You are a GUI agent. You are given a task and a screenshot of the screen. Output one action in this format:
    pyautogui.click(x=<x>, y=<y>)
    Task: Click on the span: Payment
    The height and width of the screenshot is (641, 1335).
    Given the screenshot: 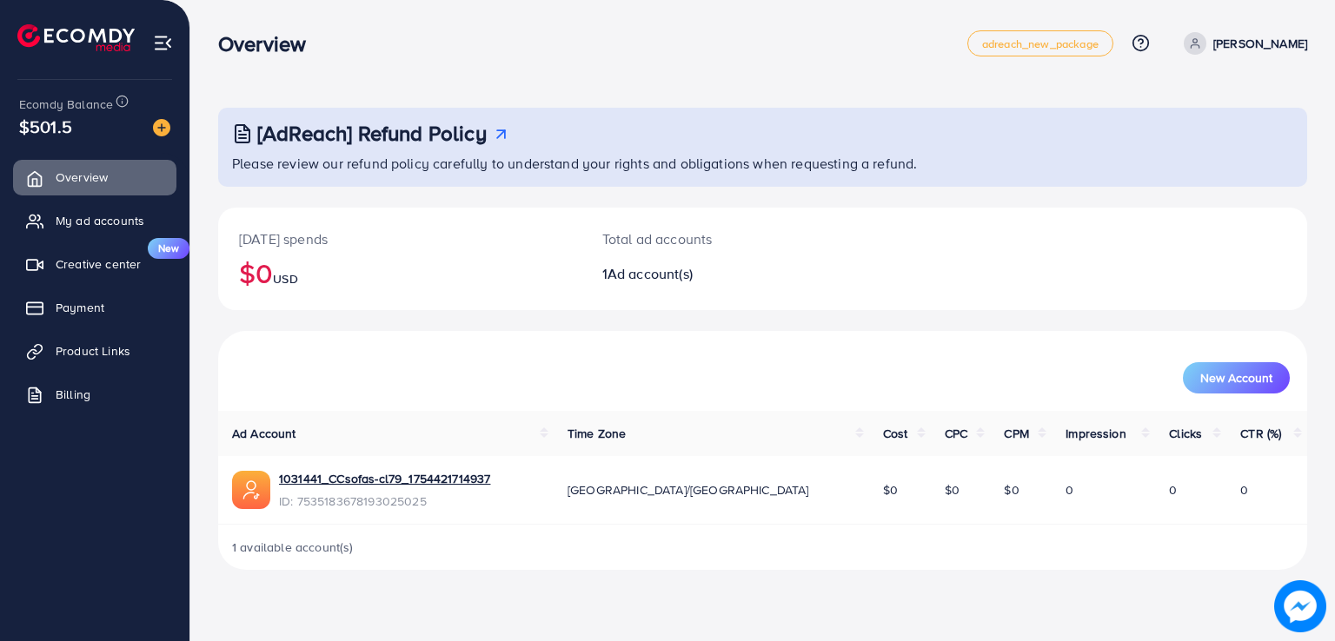 What is the action you would take?
    pyautogui.click(x=80, y=308)
    